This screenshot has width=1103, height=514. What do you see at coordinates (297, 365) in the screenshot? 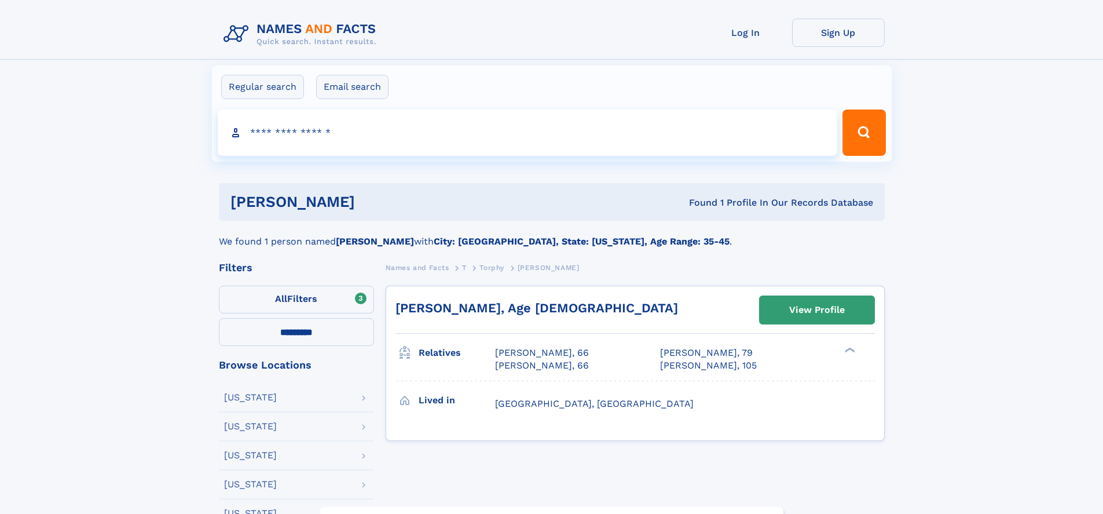
I see `div: Browse Locations` at bounding box center [297, 365].